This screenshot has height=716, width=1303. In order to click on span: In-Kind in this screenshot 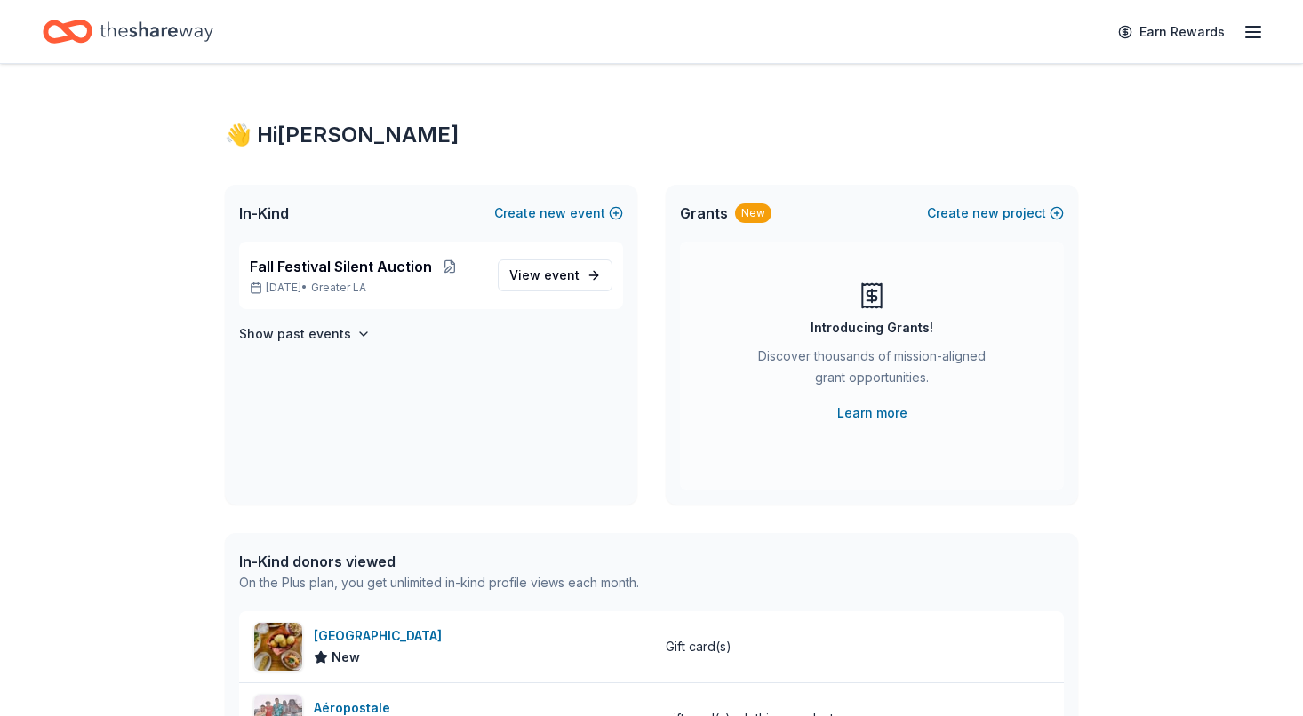, I will do `click(264, 213)`.